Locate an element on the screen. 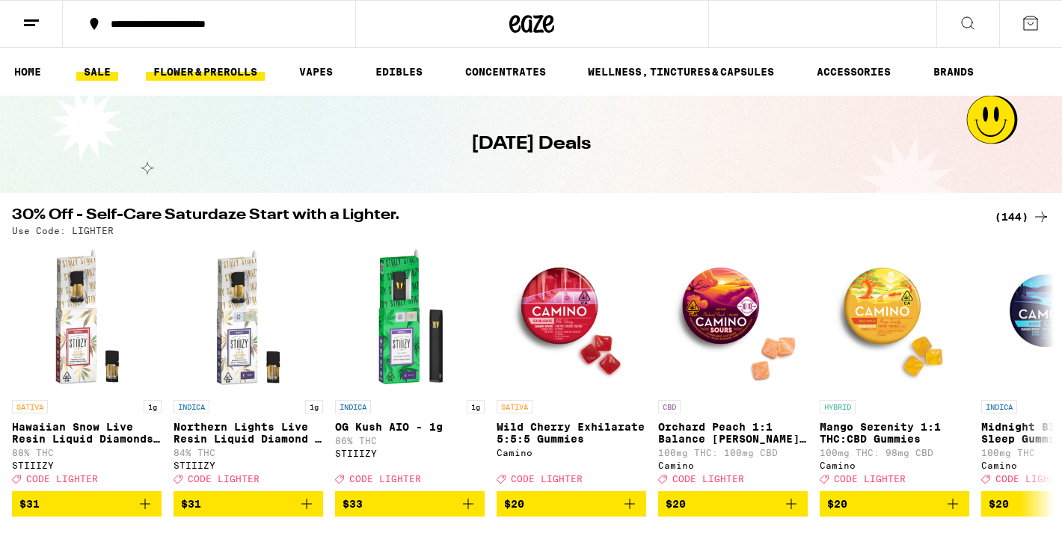 Image resolution: width=1062 pixels, height=539 pixels. img: Camino - Wild Cherry Exhilarate 5:5:5 Gummies is located at coordinates (571, 318).